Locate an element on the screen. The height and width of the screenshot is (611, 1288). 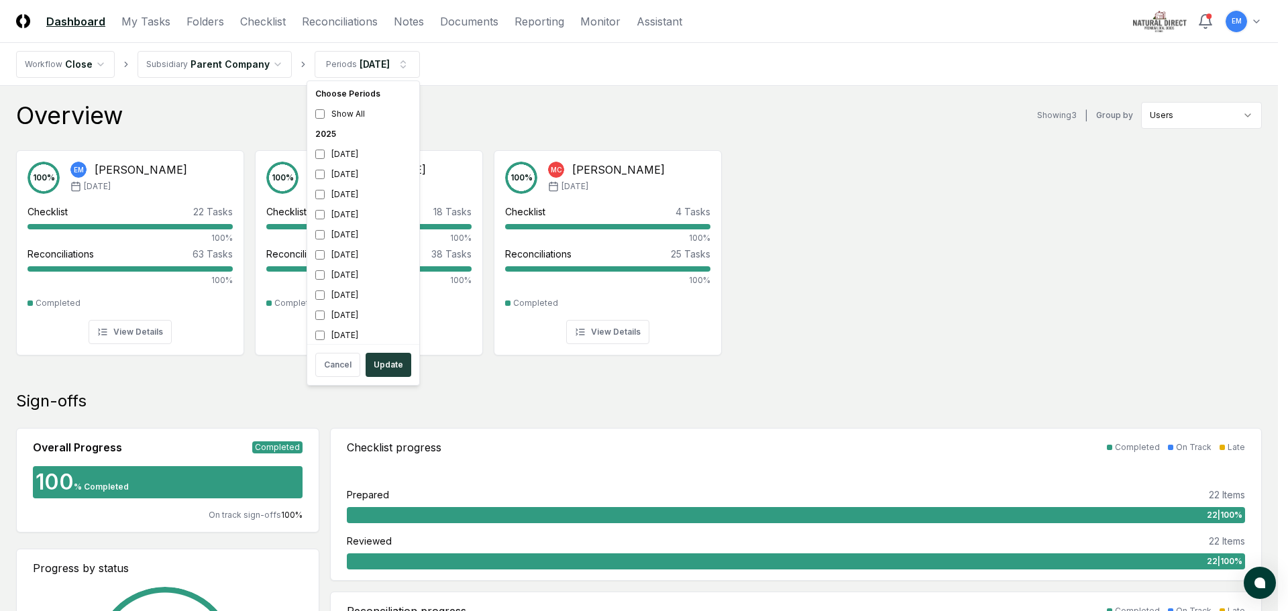
div: 2025 is located at coordinates (363, 134).